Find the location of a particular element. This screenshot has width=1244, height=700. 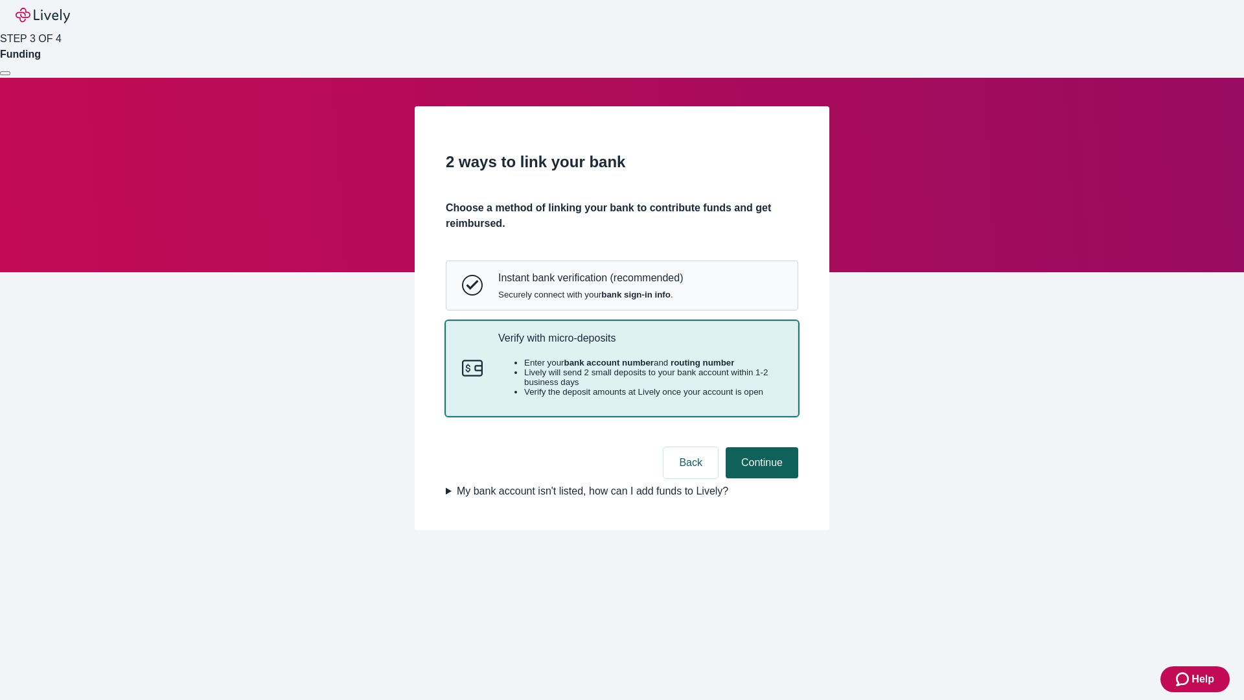

p: Verify with micro-deposits is located at coordinates (640, 337).